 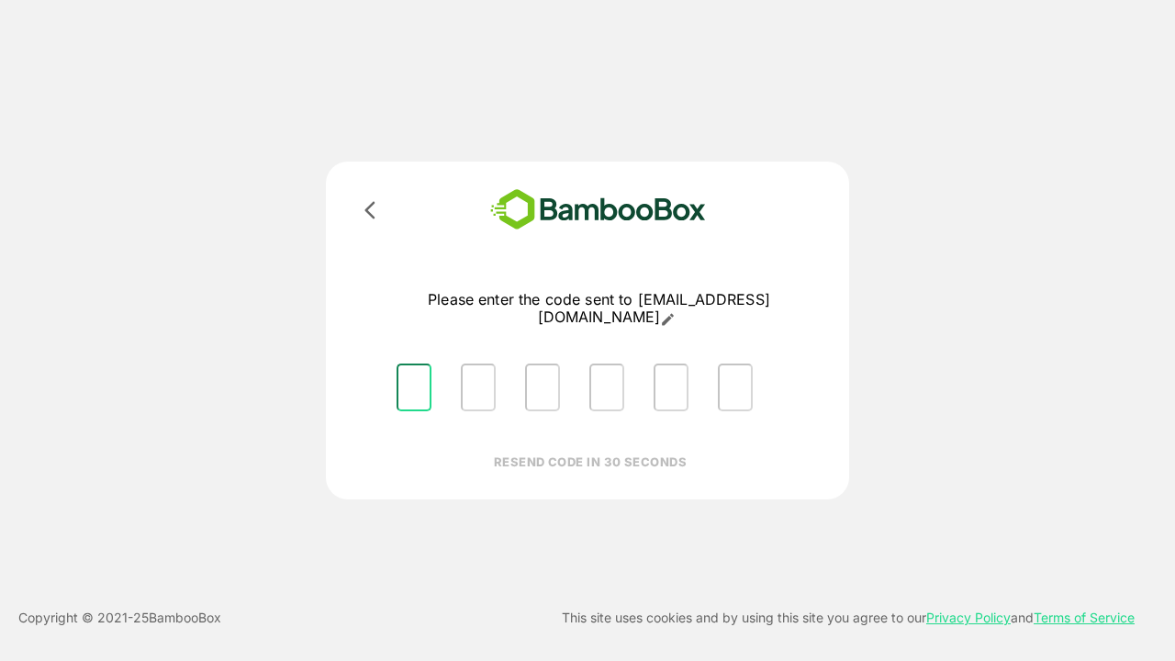 I want to click on input: Please enter OTP character 2, so click(x=478, y=387).